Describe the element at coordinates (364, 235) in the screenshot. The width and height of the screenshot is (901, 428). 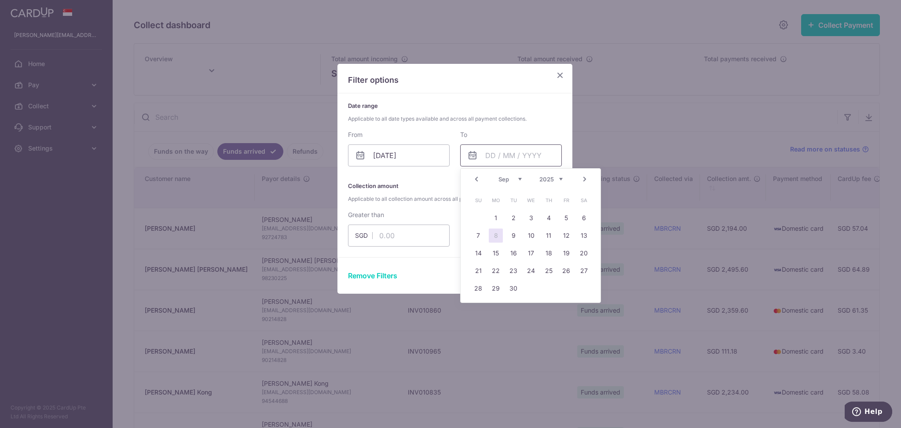
I see `span: SGD` at that location.